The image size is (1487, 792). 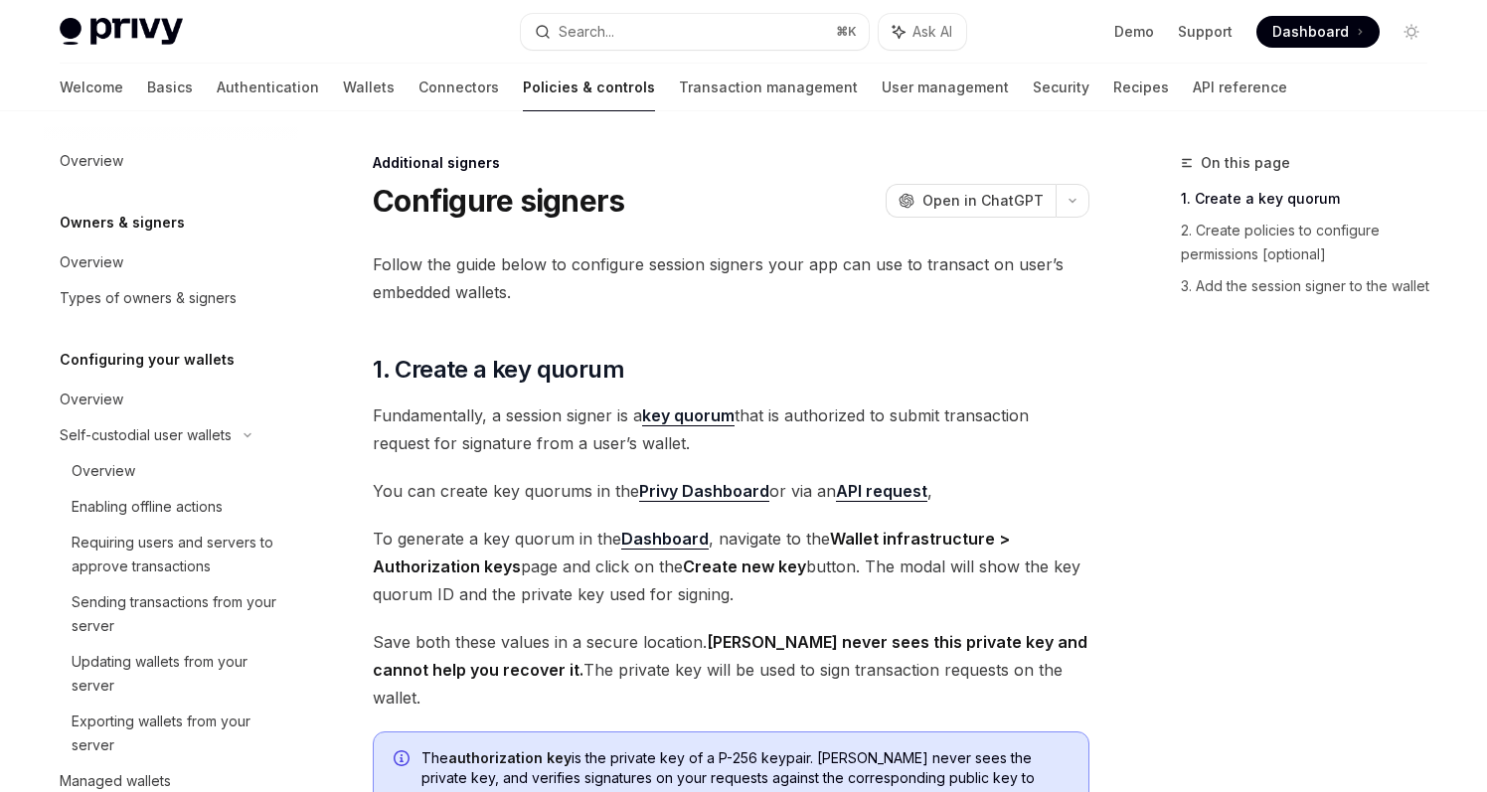 I want to click on a: key quorum, so click(x=688, y=416).